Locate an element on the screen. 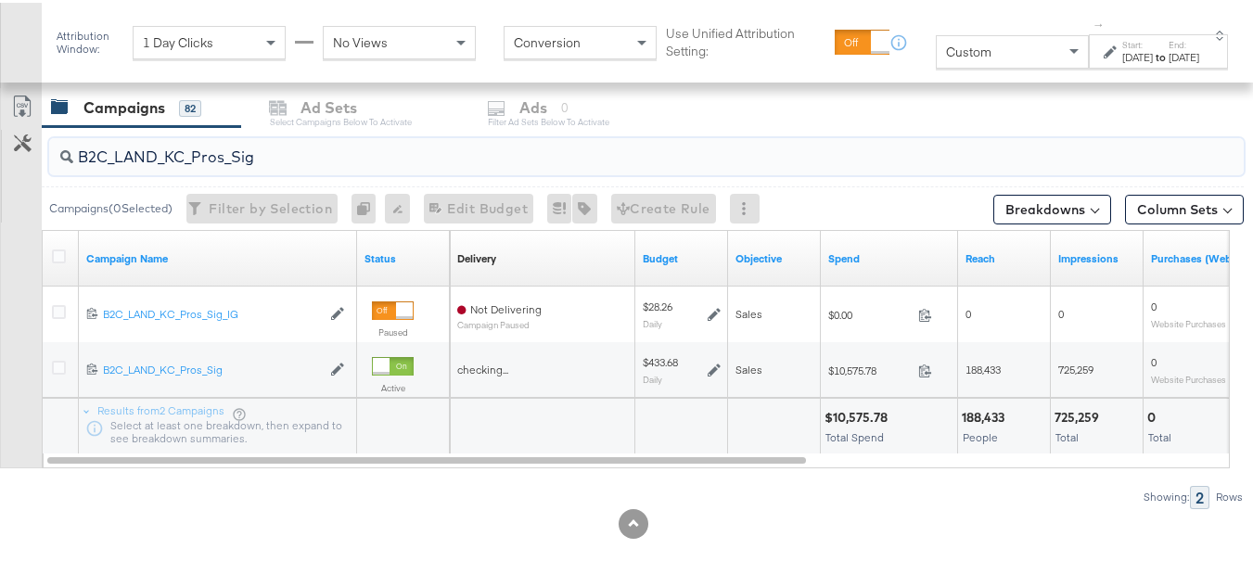 Image resolution: width=1253 pixels, height=587 pixels. label: Use Unified Attribution Setting: is located at coordinates (746, 39).